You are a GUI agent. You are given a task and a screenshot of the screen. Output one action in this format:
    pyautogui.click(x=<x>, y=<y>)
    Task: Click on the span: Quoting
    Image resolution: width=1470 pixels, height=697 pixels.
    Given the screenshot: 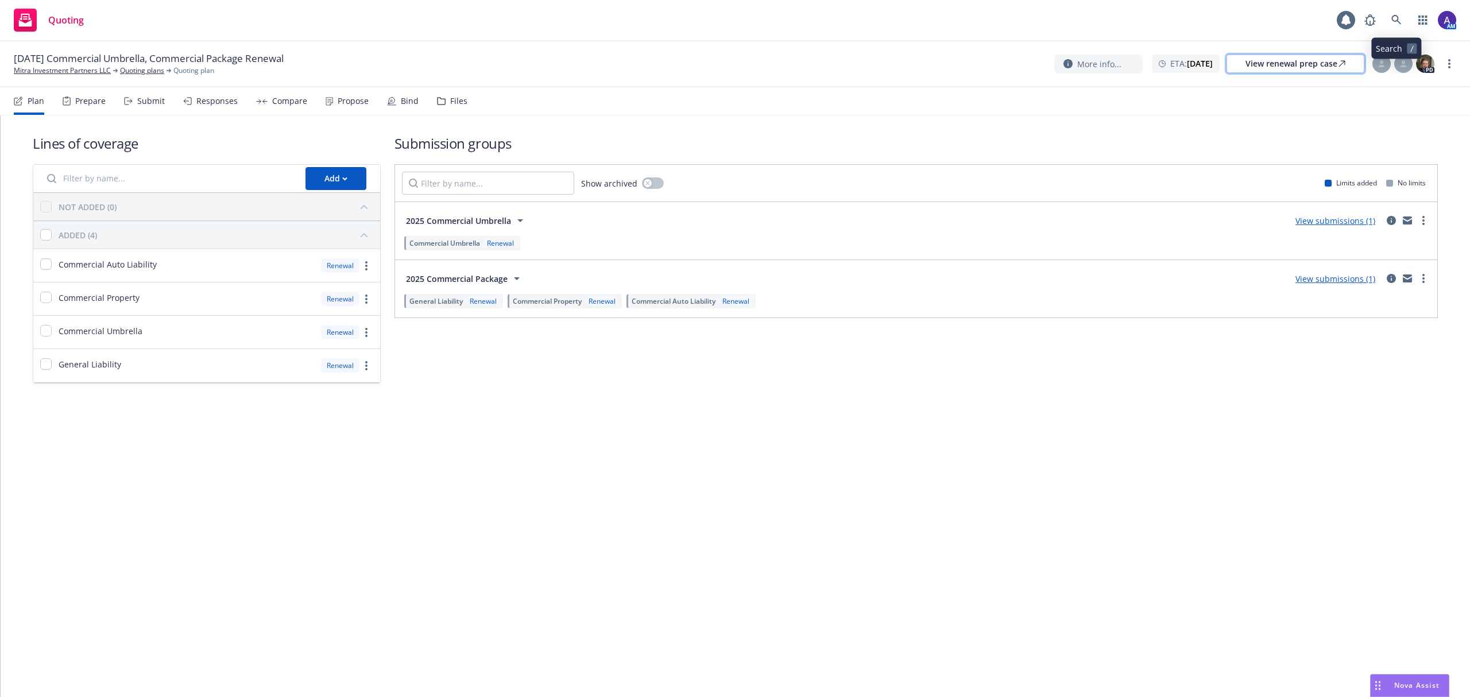 What is the action you would take?
    pyautogui.click(x=66, y=20)
    